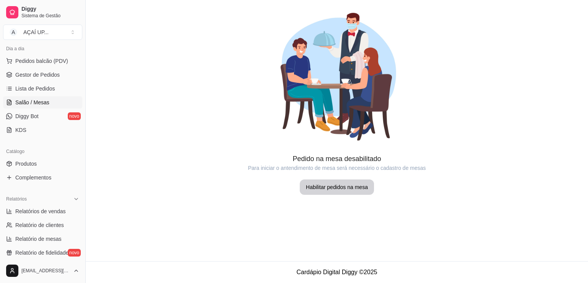  Describe the element at coordinates (43, 177) in the screenshot. I see `a: Complementos` at that location.